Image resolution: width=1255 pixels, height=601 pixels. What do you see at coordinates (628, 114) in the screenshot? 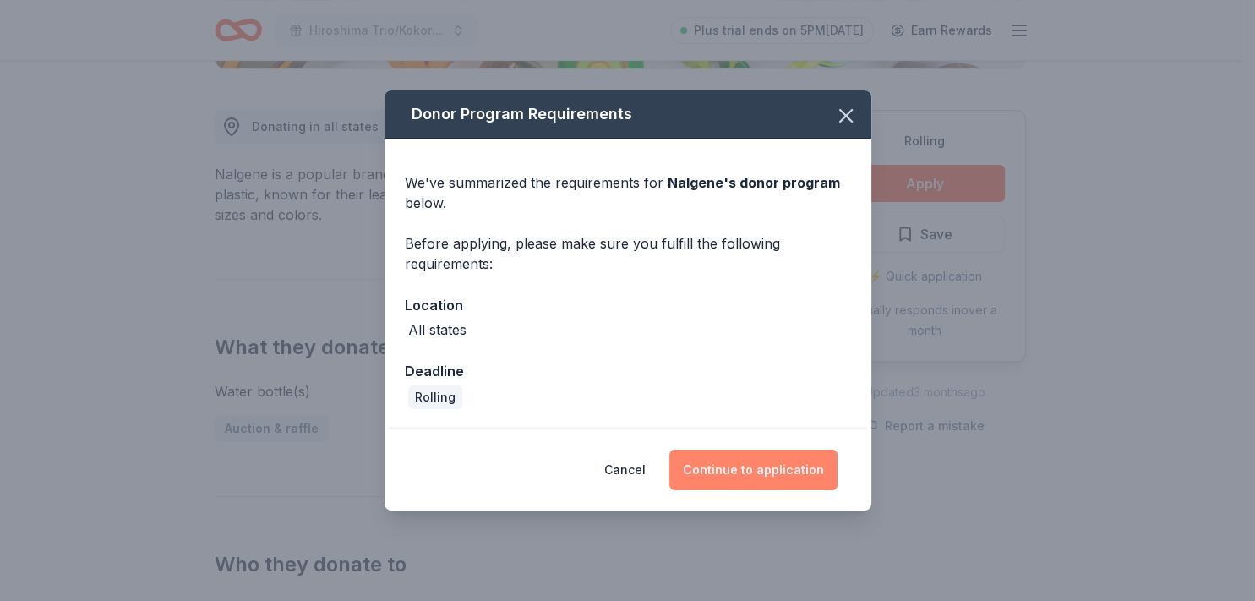
I see `div: Donor Program Requirements` at bounding box center [628, 114].